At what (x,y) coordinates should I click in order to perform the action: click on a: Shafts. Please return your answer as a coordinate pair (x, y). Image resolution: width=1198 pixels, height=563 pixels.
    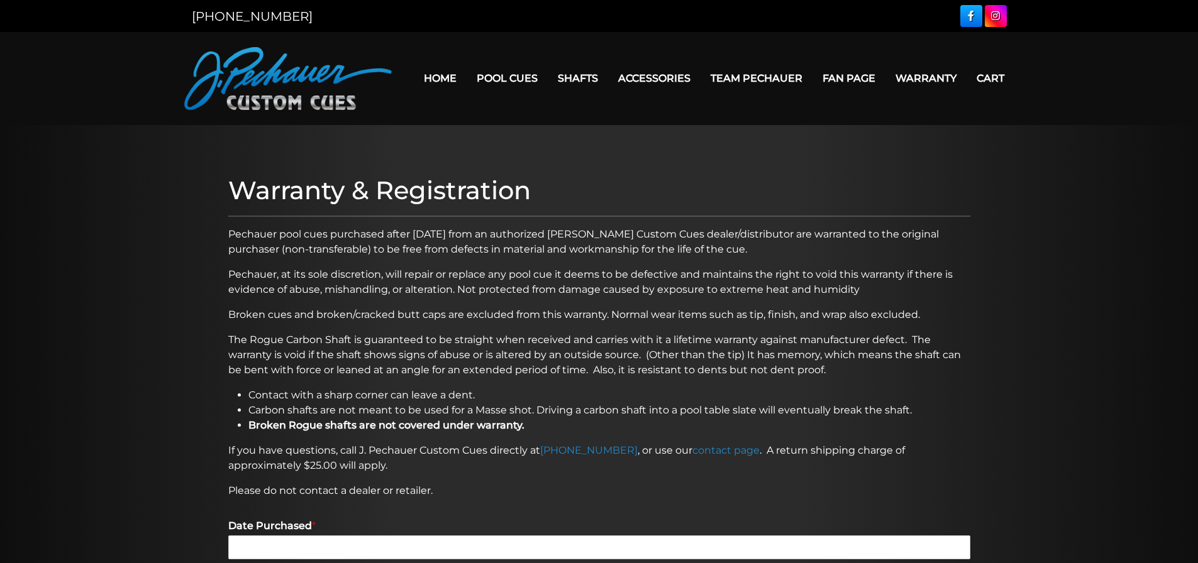
    Looking at the image, I should click on (578, 78).